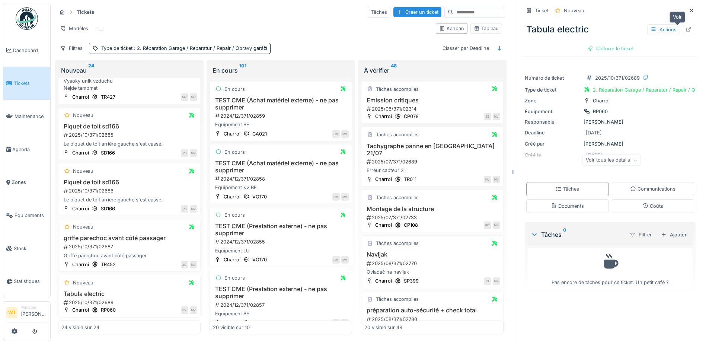 The width and height of the screenshot is (706, 344). Describe the element at coordinates (653, 206) in the screenshot. I see `div: Coûts` at that location.